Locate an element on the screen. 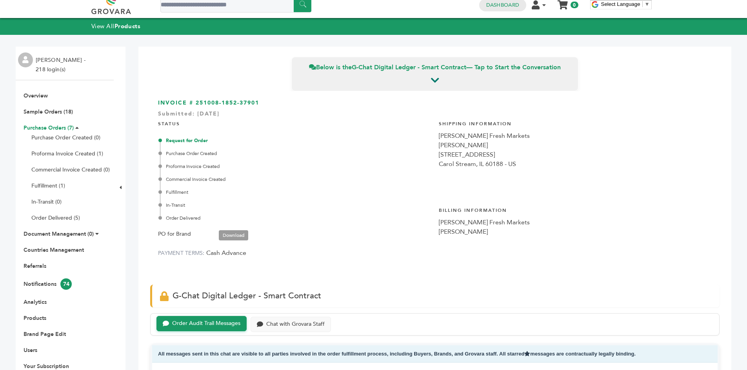  a: Referrals is located at coordinates (35, 266).